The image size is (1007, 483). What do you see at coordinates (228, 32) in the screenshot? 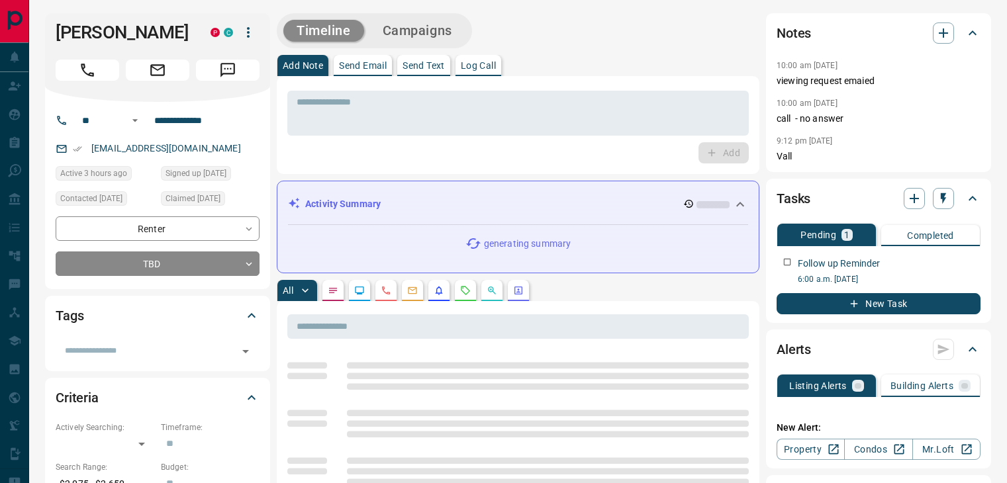
I see `div: condos.ca` at bounding box center [228, 32].